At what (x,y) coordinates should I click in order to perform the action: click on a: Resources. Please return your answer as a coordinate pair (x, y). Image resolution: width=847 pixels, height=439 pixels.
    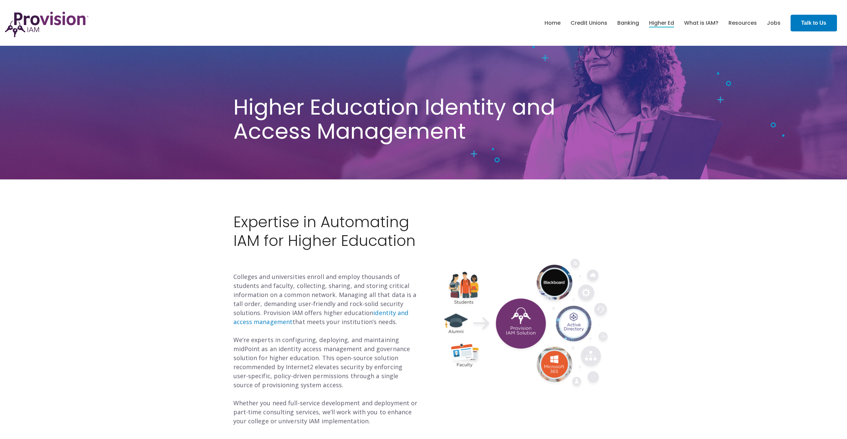
    Looking at the image, I should click on (743, 23).